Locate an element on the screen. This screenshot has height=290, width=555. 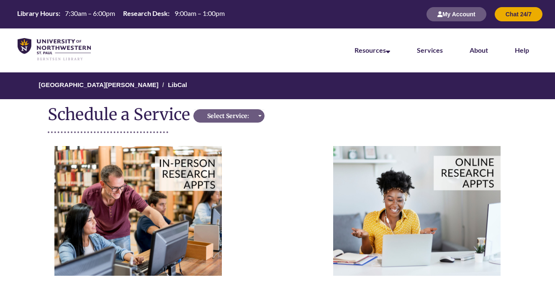
a: Chat 24/7 is located at coordinates (519, 14).